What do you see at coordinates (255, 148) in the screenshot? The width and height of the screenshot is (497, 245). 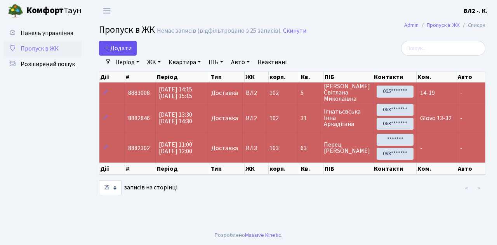 I see `span: ВЛ3` at bounding box center [255, 148].